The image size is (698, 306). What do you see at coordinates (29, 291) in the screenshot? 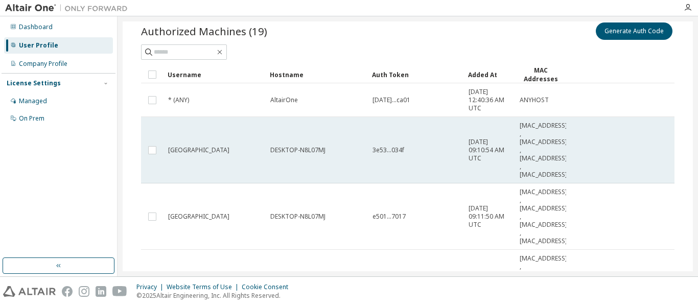
I see `img: altair_logo.svg` at bounding box center [29, 291].